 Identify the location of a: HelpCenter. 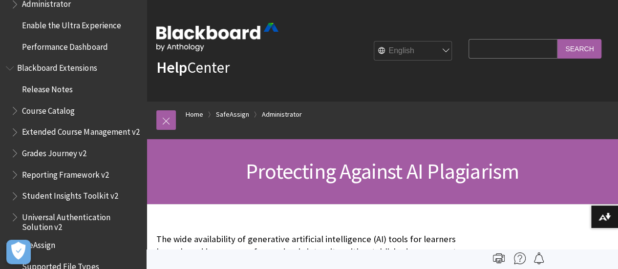
(193, 67).